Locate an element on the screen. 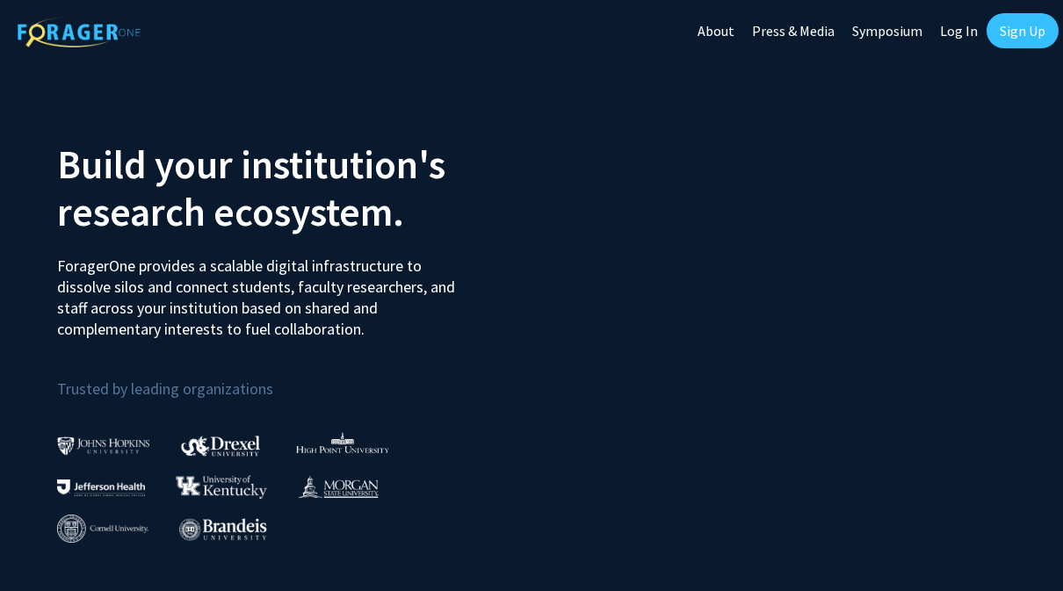 This screenshot has height=591, width=1063. img: Johns Hopkins University is located at coordinates (104, 445).